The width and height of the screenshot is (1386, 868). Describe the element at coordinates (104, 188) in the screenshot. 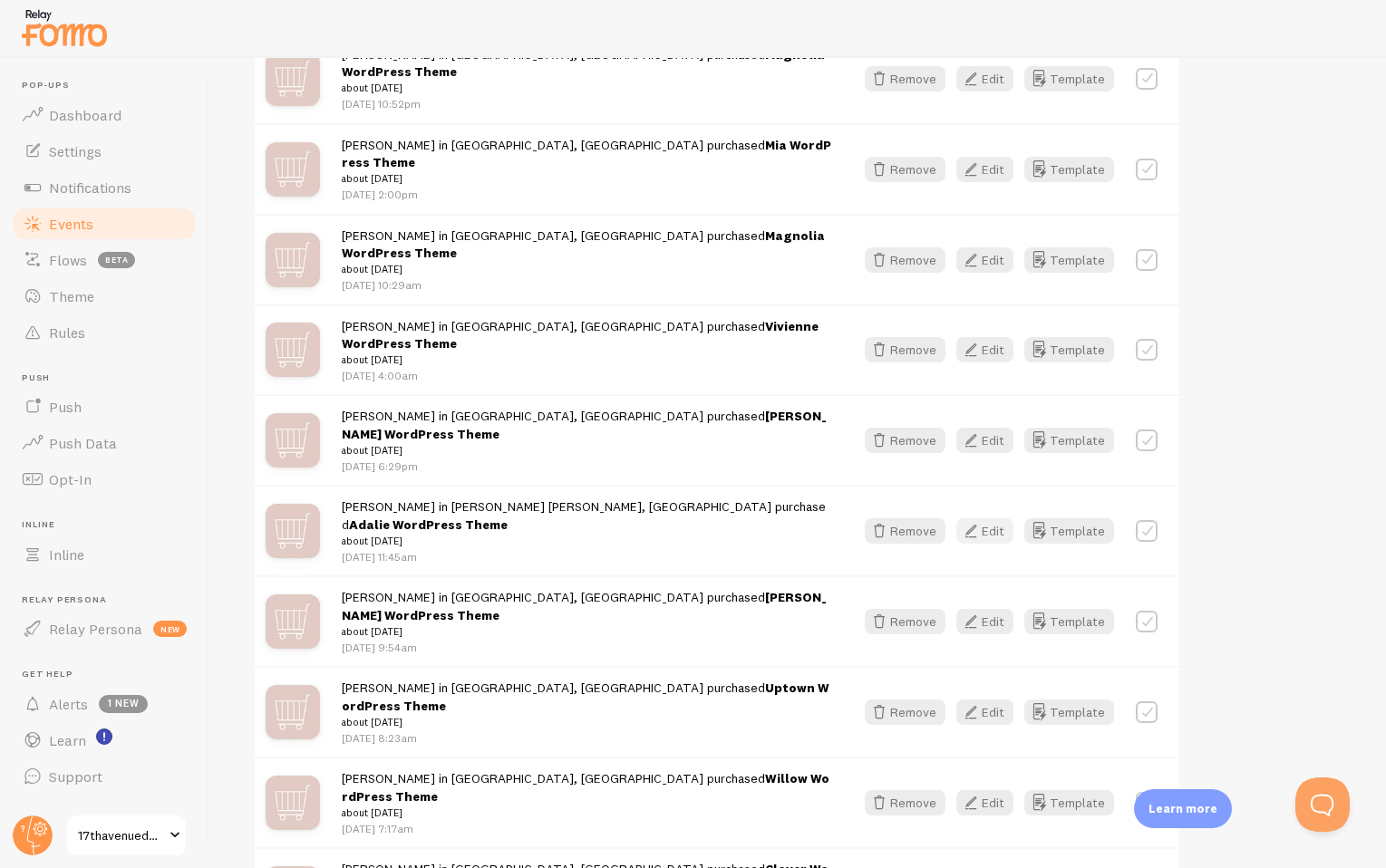

I see `a: Notifications` at that location.